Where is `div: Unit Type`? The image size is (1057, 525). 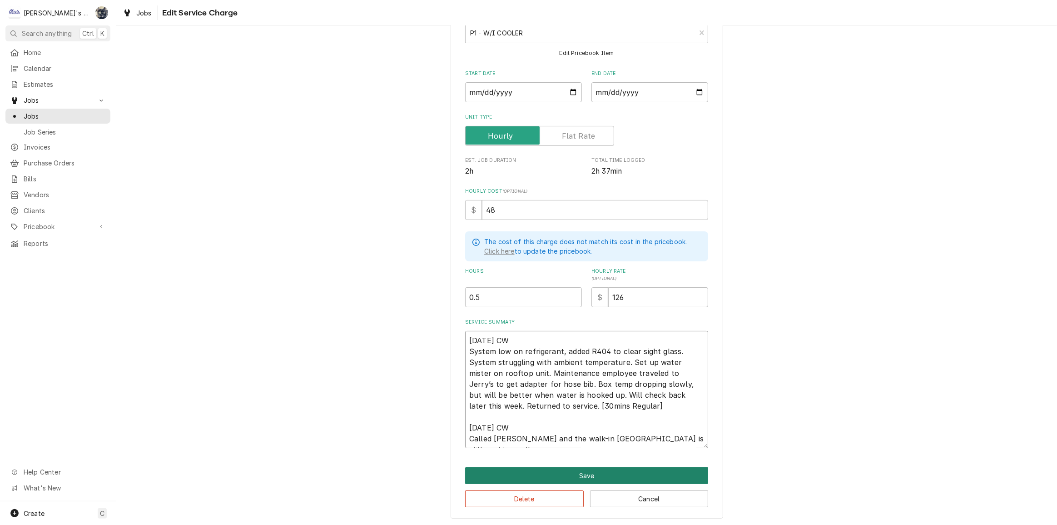 div: Unit Type is located at coordinates (587, 130).